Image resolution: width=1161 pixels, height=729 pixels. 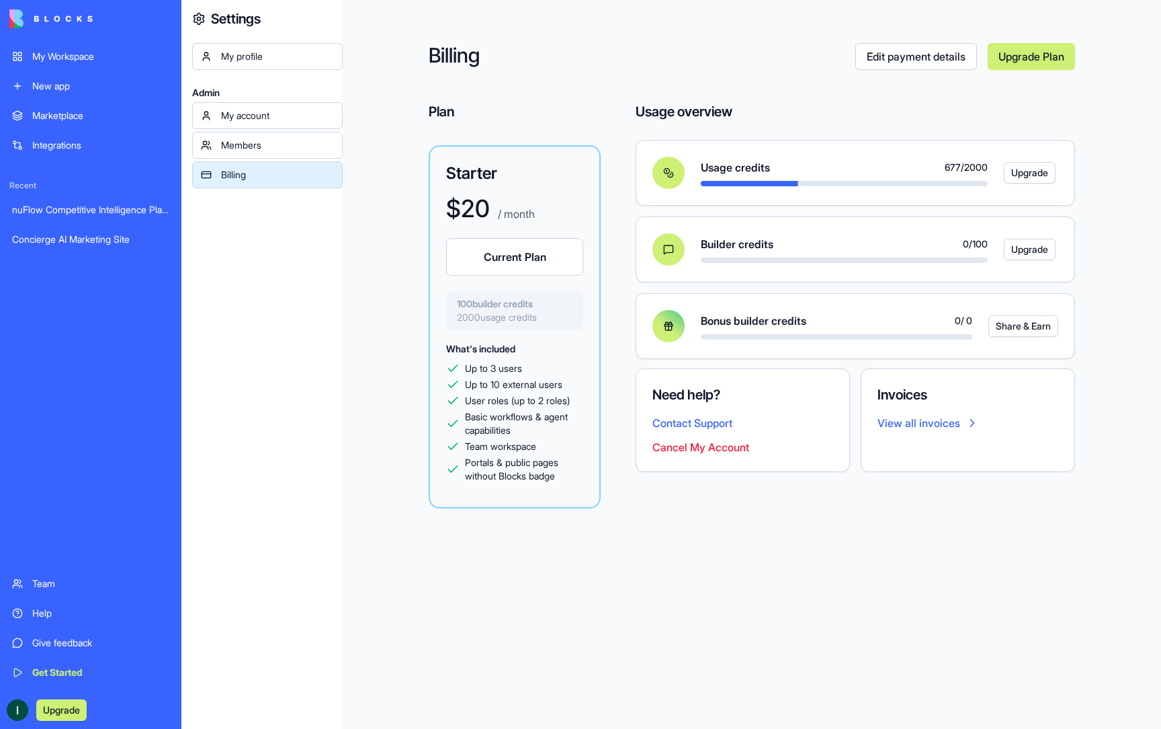 What do you see at coordinates (515, 257) in the screenshot?
I see `button: Current Plan` at bounding box center [515, 257].